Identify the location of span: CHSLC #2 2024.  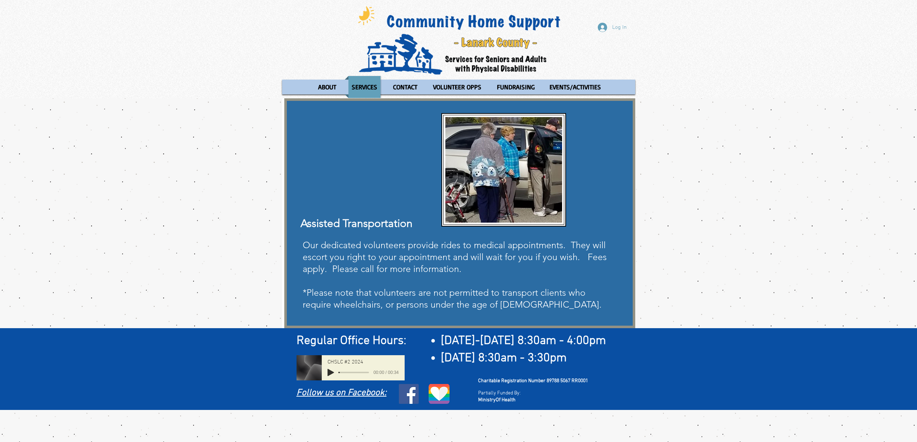
(345, 362).